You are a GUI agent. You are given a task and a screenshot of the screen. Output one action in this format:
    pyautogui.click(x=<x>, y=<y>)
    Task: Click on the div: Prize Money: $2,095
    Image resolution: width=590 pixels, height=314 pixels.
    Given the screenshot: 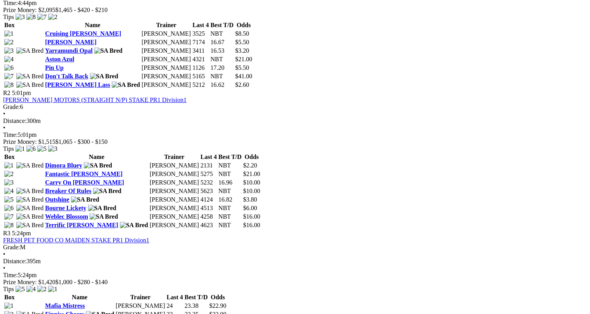 What is the action you would take?
    pyautogui.click(x=295, y=10)
    